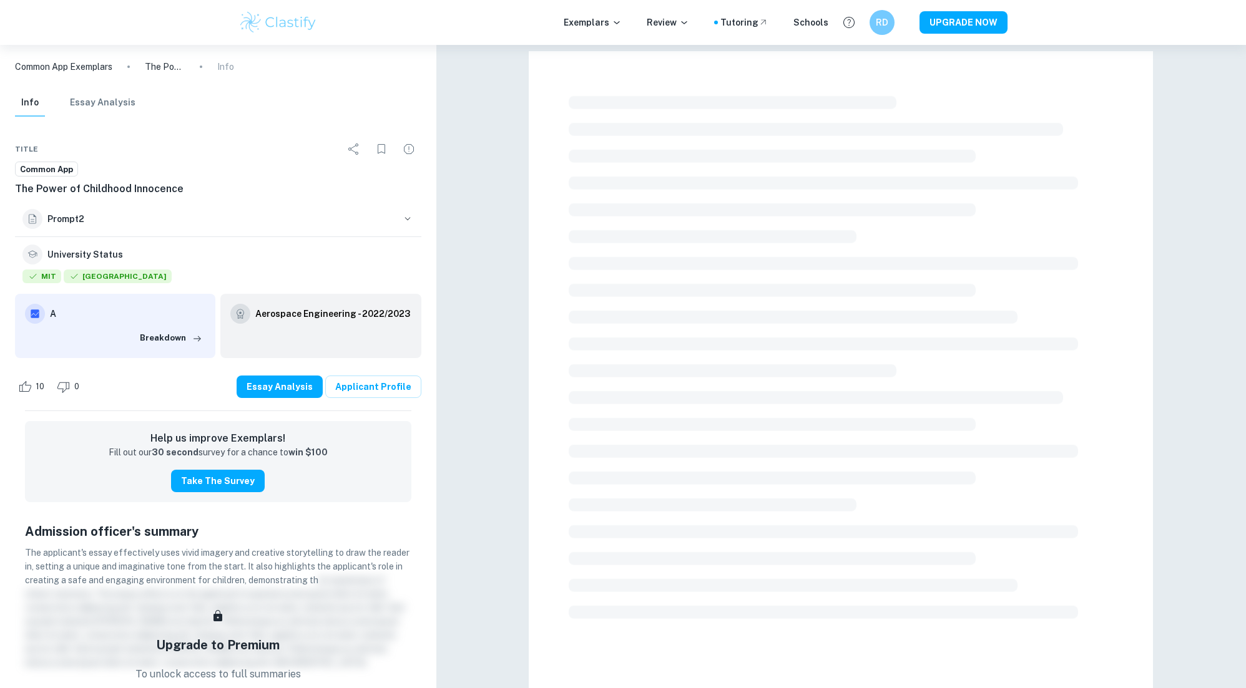  I want to click on strong: win $100, so click(308, 452).